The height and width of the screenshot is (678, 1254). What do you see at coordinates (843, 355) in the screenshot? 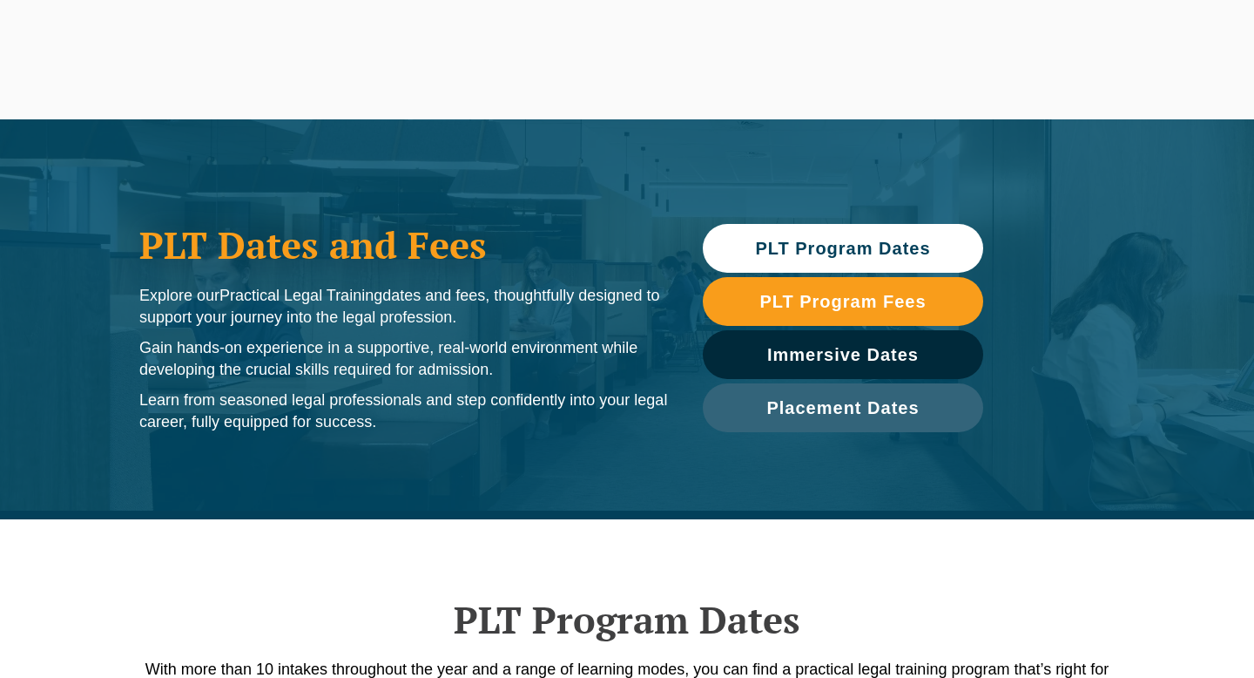
I see `a: Immersive Dates` at bounding box center [843, 355].